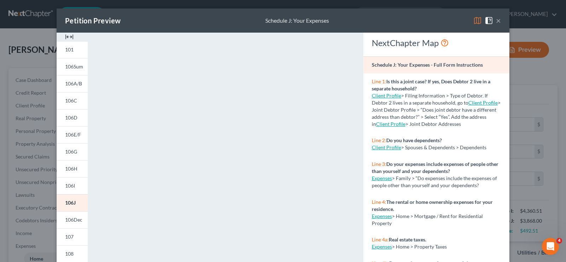  What do you see at coordinates (478, 21) in the screenshot?
I see `img: map-eea8200ae884c6f1103ae1953ef3d486a96c86aabb227e865a55264e3737af1f.svg` at bounding box center [478, 21].